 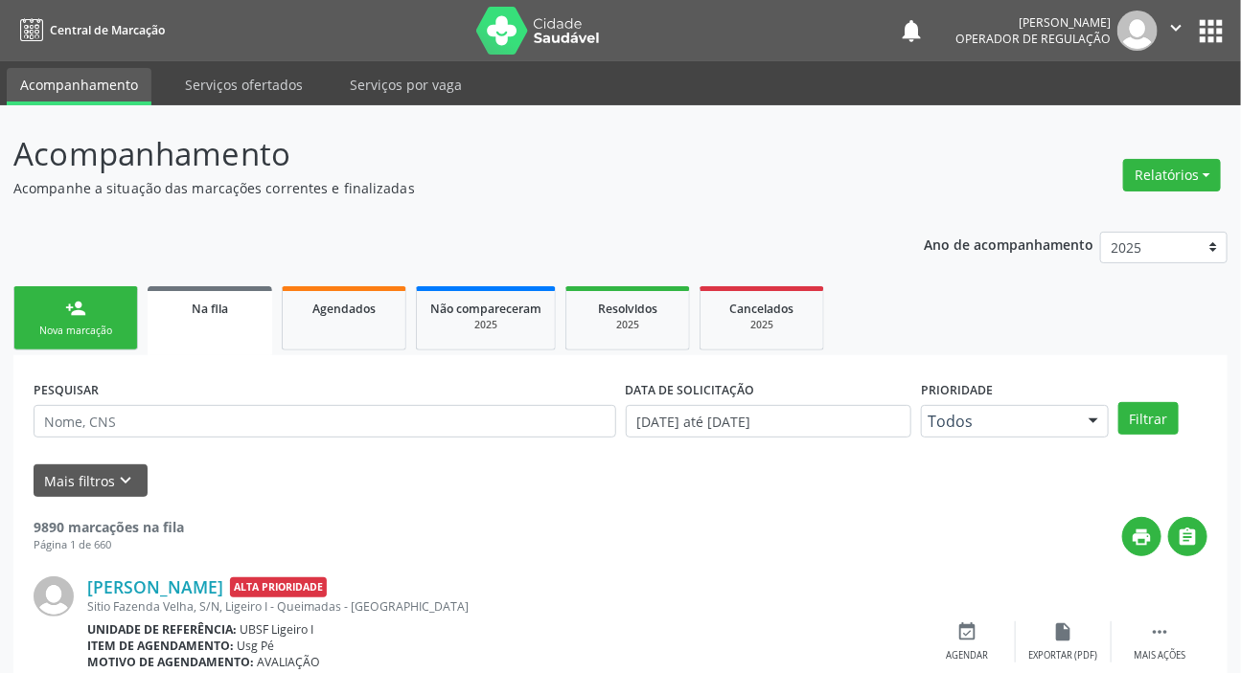 I want to click on span: Alta Prioridade, so click(x=278, y=587).